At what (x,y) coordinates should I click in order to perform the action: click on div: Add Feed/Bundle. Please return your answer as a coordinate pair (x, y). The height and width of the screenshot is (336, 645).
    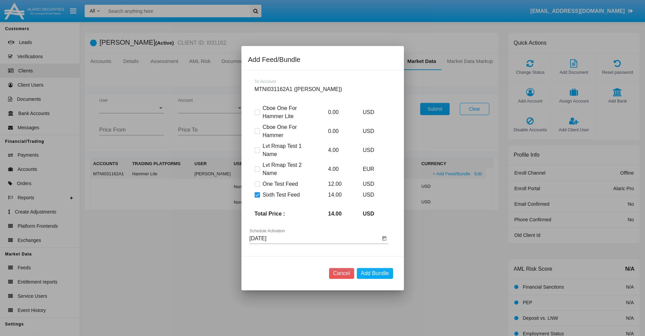
    Looking at the image, I should click on (323, 60).